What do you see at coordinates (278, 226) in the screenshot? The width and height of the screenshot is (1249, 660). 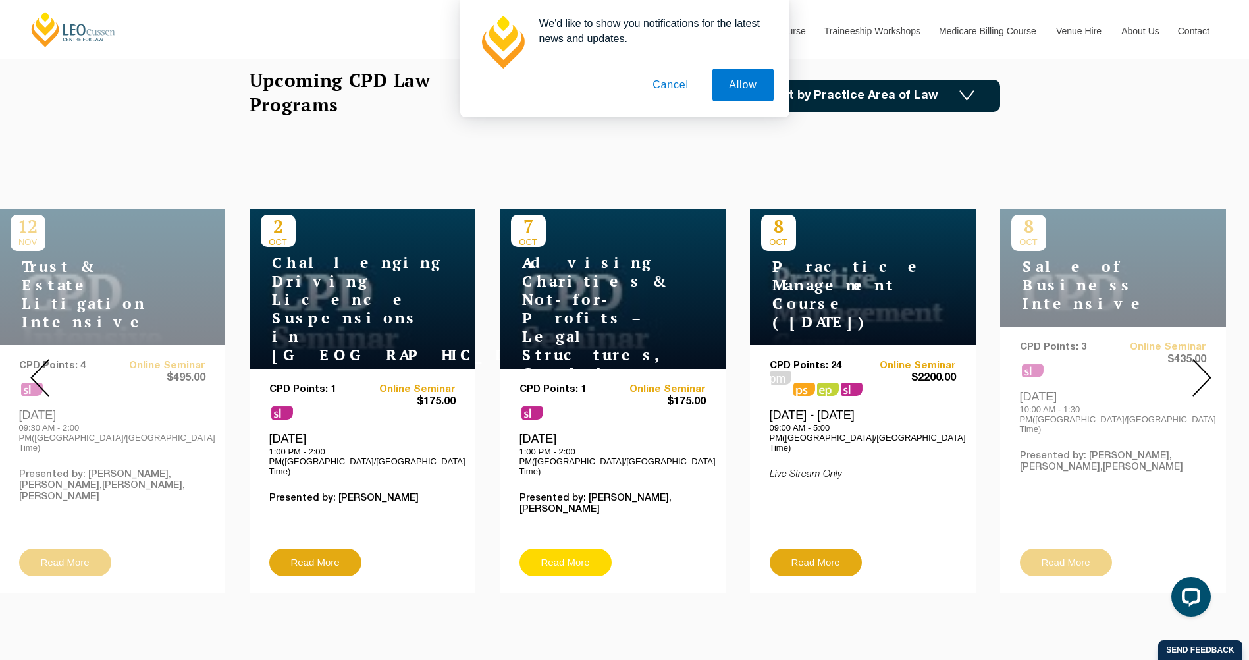 I see `p: 2` at bounding box center [278, 226].